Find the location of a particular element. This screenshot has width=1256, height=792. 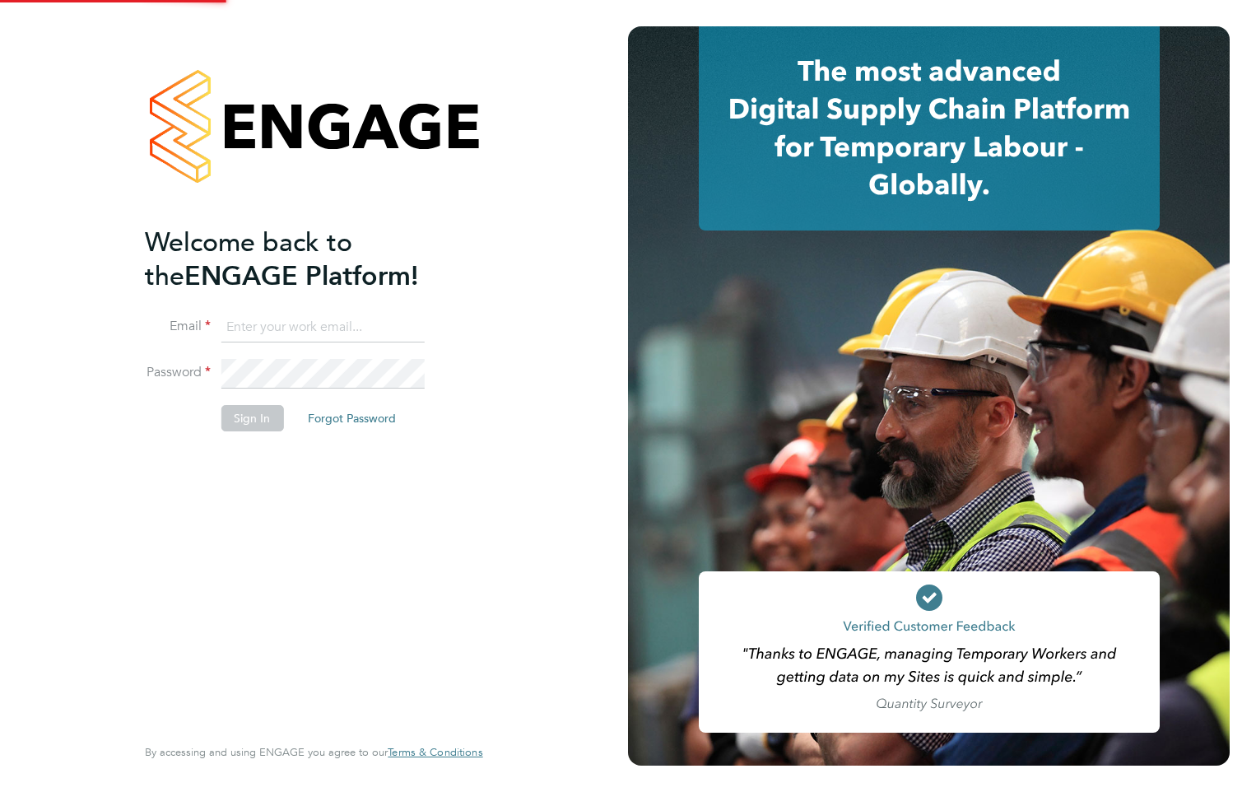

button: Sign In is located at coordinates (252, 418).